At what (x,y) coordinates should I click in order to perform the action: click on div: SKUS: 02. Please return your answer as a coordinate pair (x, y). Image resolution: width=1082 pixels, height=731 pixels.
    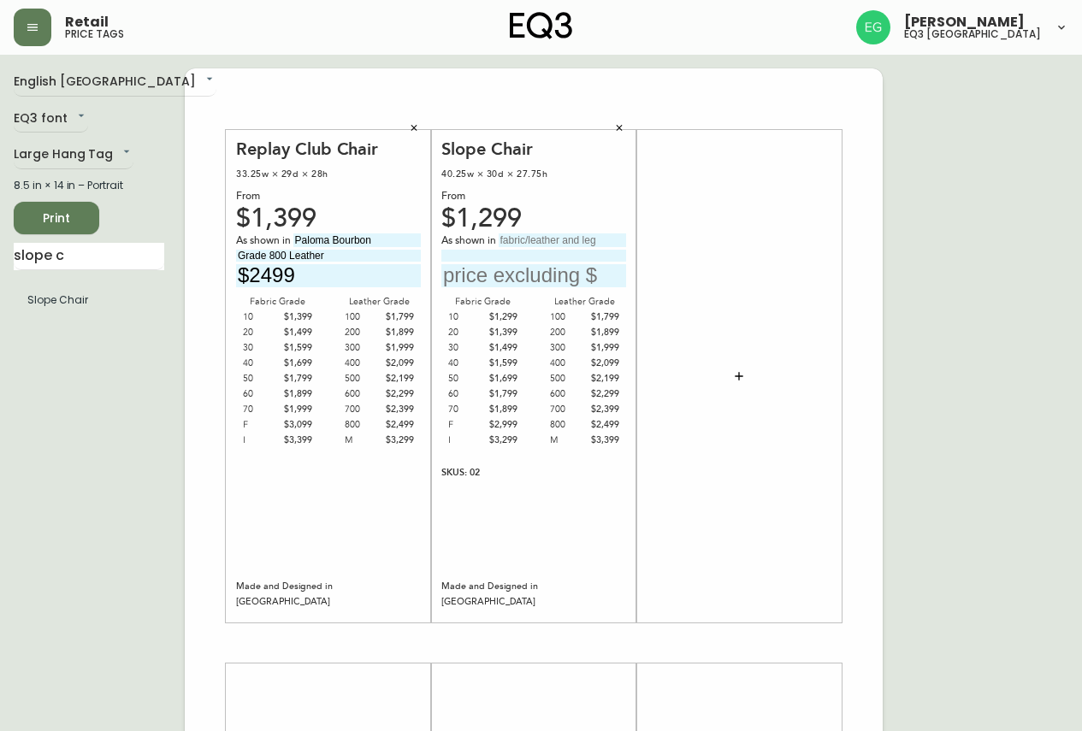
    Looking at the image, I should click on (534, 473).